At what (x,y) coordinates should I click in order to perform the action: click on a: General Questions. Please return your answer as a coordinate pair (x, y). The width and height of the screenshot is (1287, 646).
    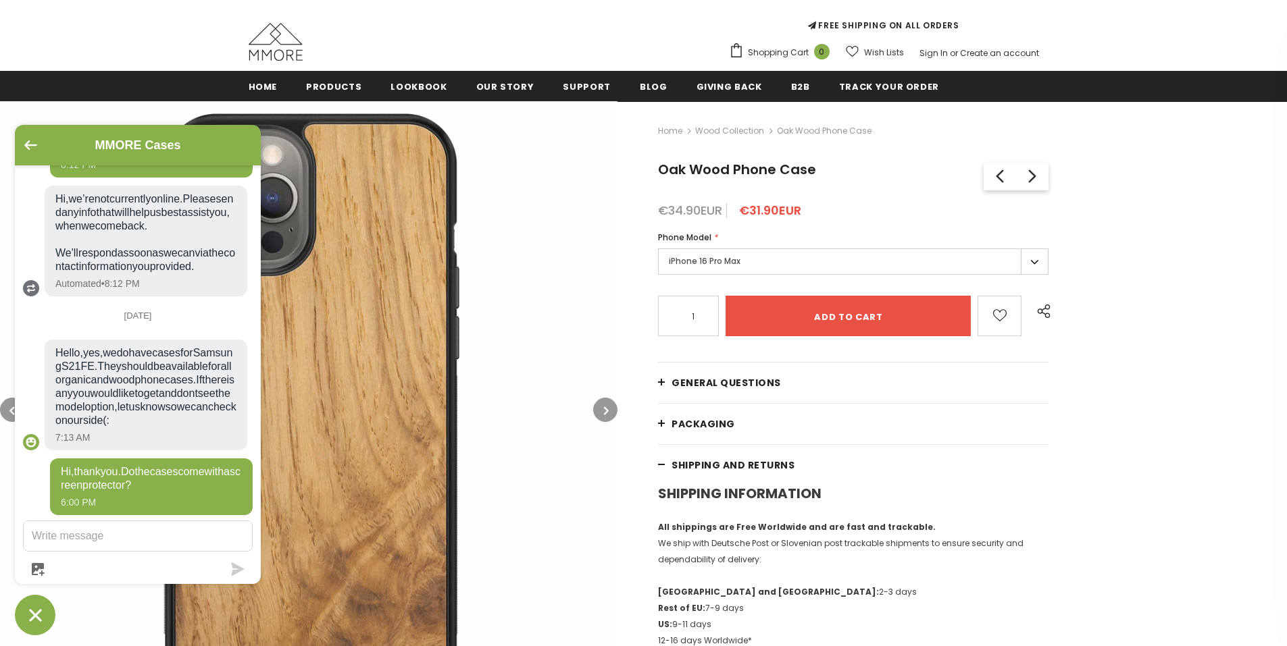
    Looking at the image, I should click on (853, 383).